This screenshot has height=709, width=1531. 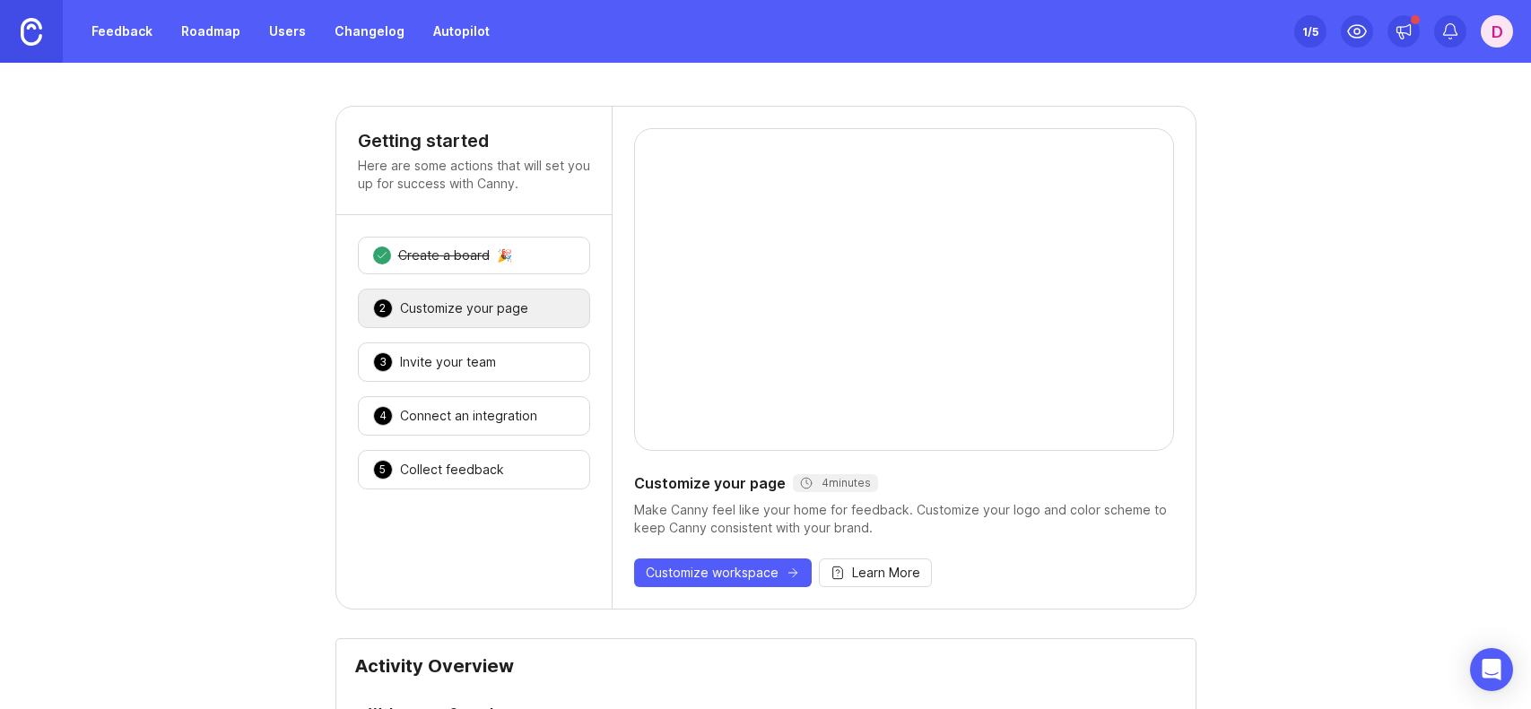 I want to click on h4: Getting started, so click(x=473, y=141).